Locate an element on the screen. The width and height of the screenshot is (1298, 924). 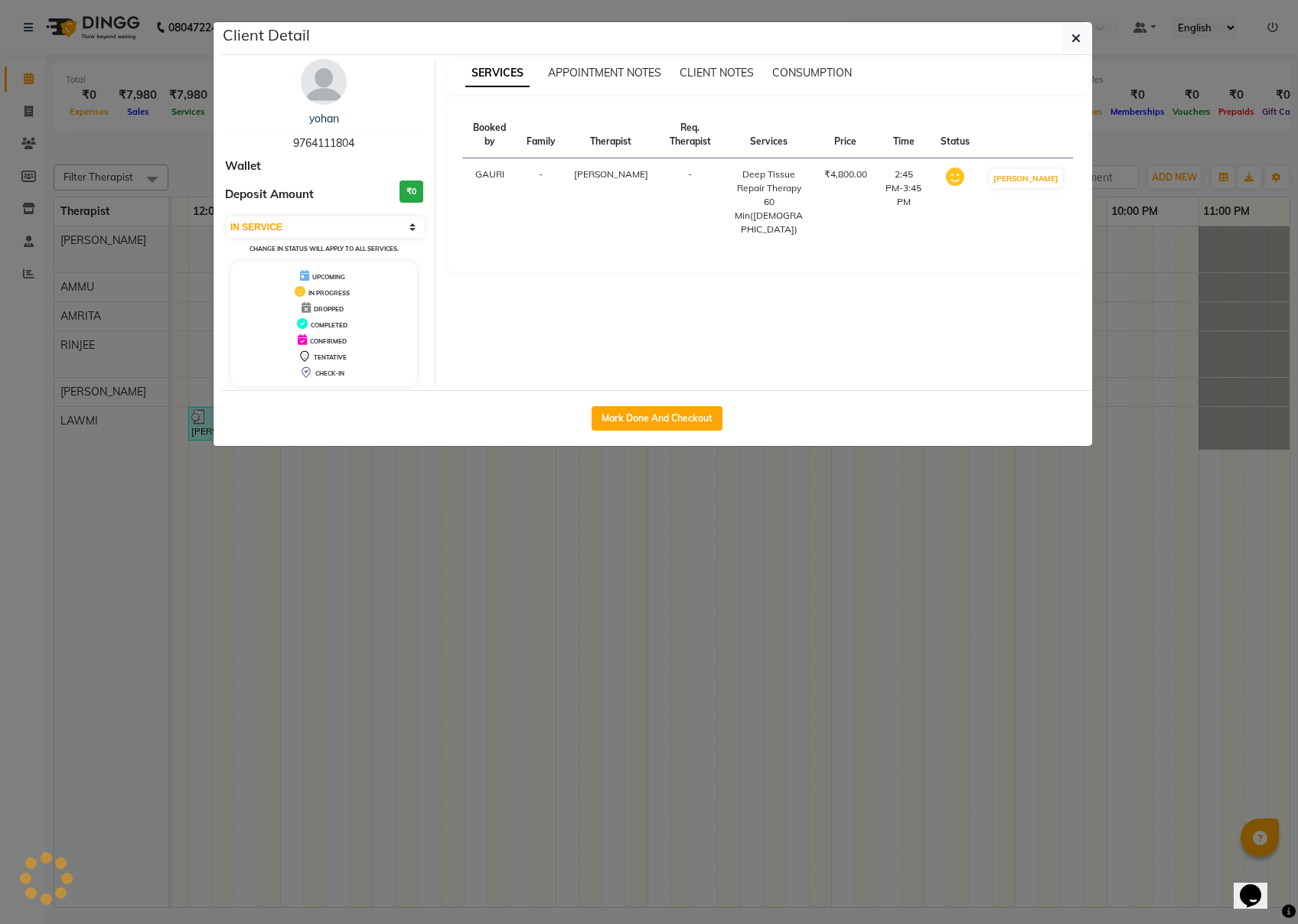
span: CONFIRMED is located at coordinates (329, 342).